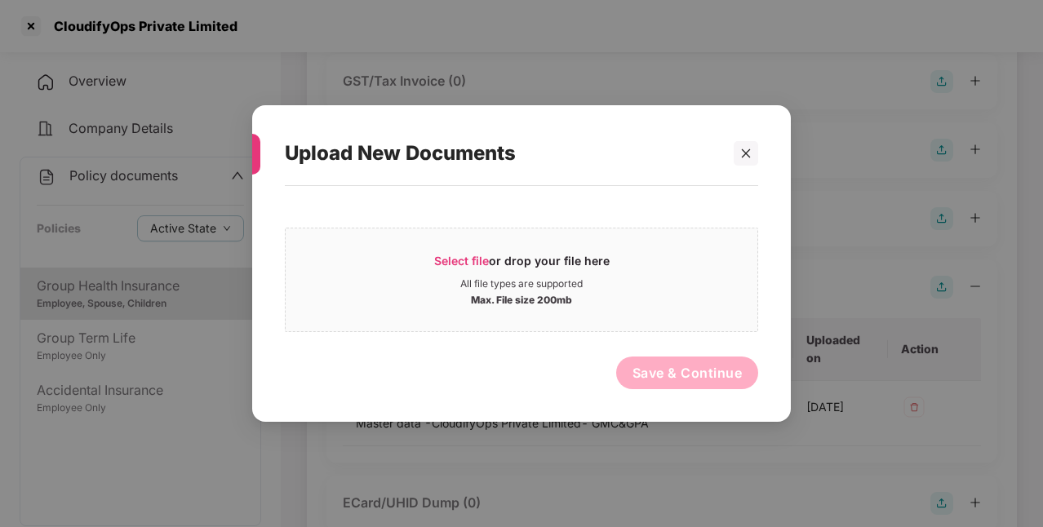 This screenshot has height=527, width=1043. Describe the element at coordinates (522, 265) in the screenshot. I see `div: or drop your file here` at that location.